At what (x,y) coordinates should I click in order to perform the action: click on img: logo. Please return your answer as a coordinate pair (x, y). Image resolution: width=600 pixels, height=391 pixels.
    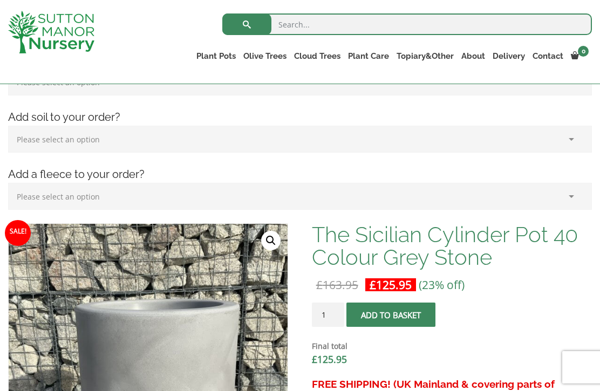
    Looking at the image, I should click on (51, 32).